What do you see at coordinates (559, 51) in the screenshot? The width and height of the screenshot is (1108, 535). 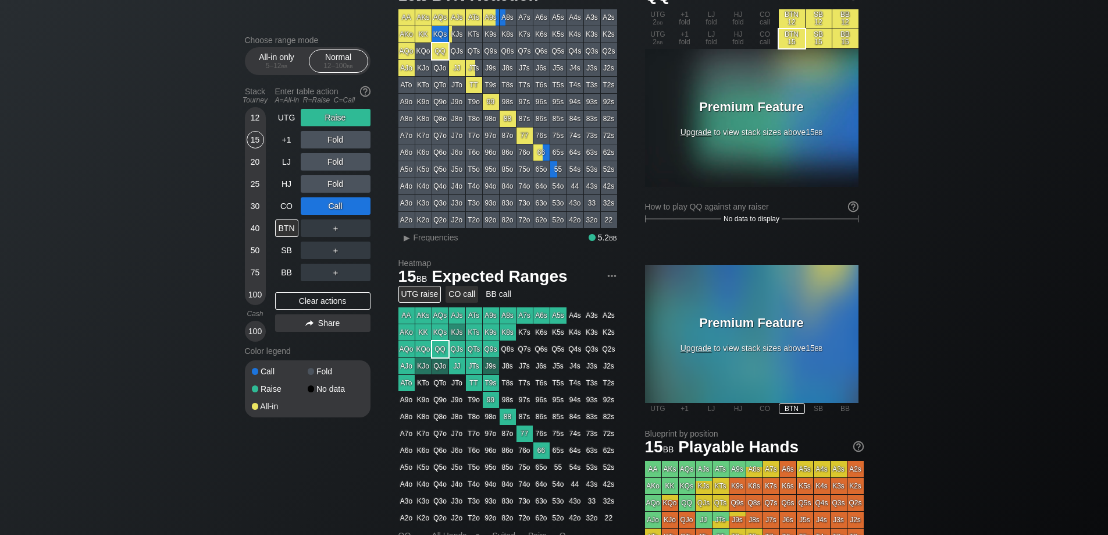 I see `div: Q5s` at bounding box center [559, 51].